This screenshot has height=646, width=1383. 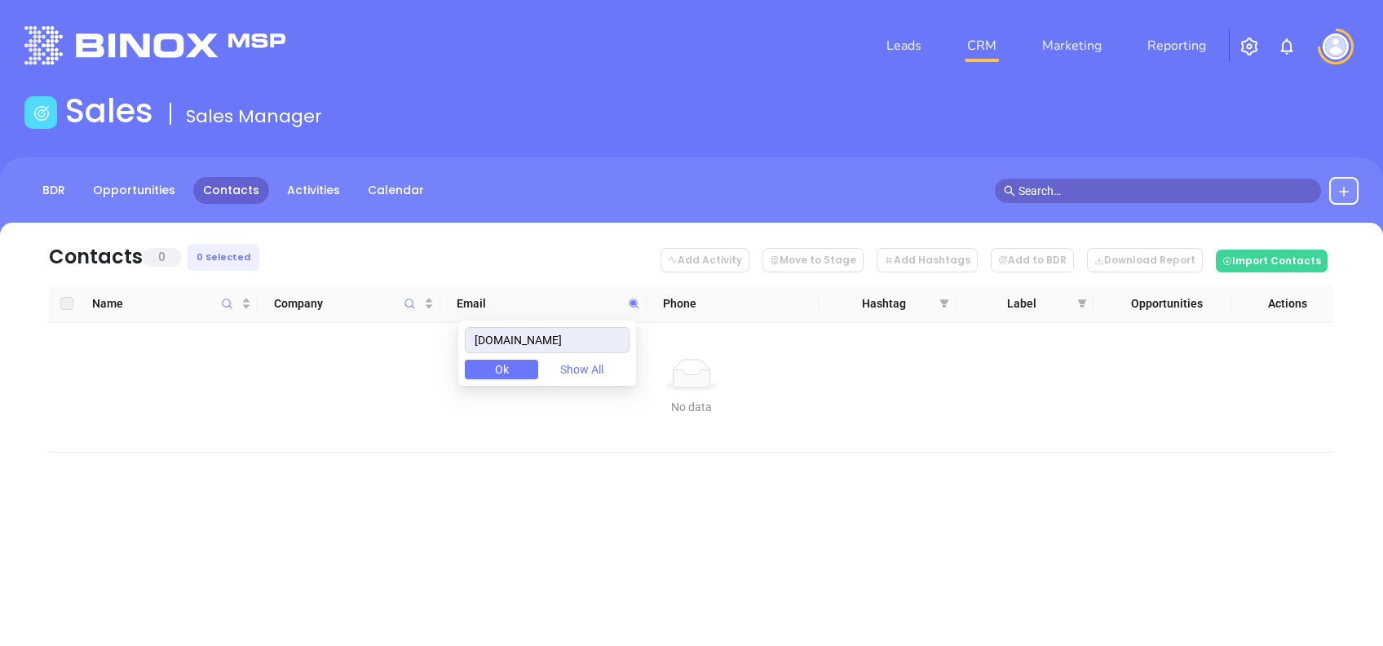 I want to click on a: Calendar, so click(x=395, y=190).